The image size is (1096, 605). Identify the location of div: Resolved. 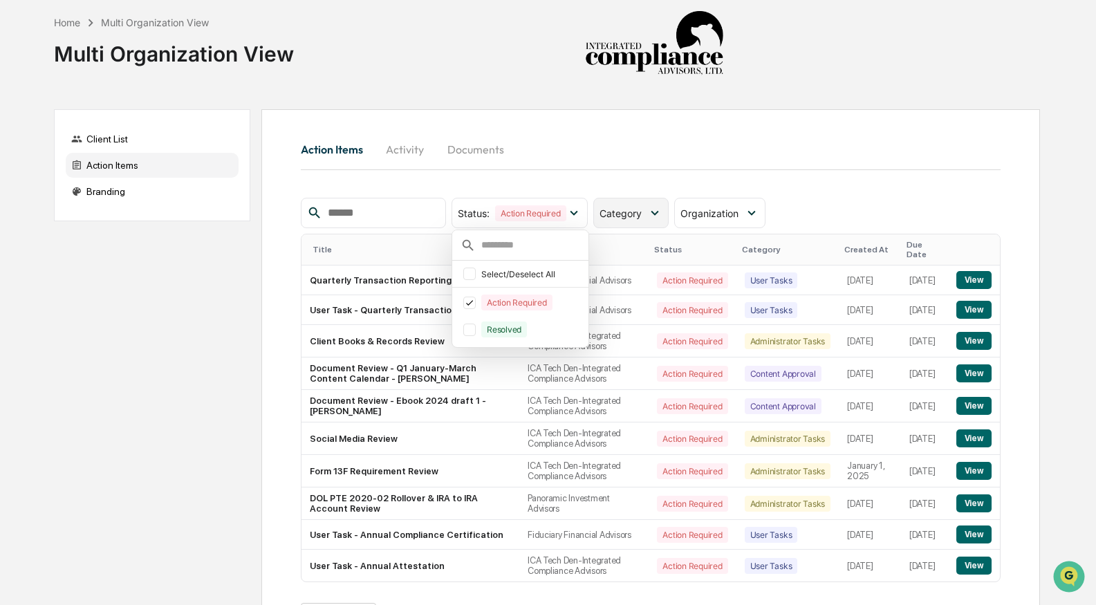
(504, 329).